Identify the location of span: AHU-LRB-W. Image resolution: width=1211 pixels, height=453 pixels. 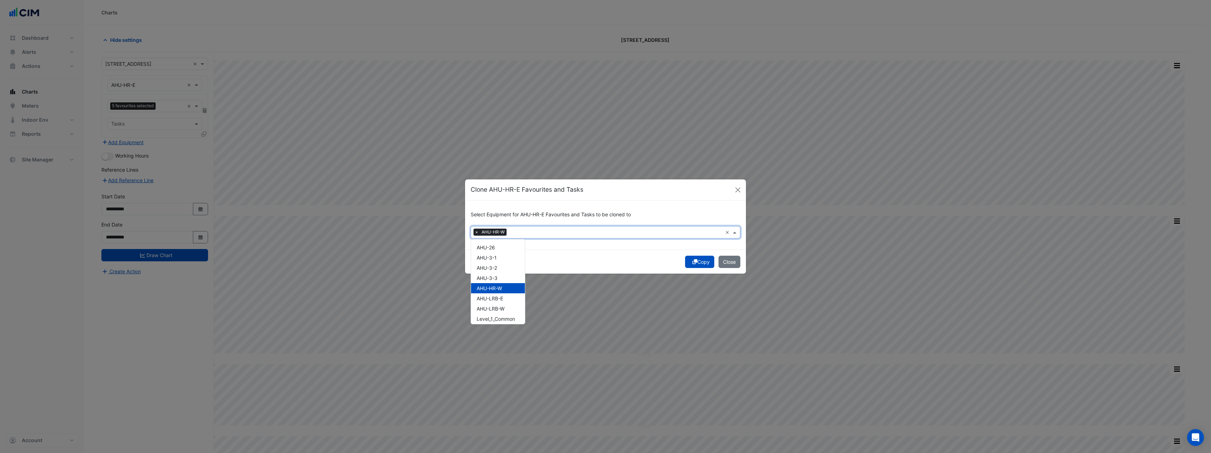
(490, 309).